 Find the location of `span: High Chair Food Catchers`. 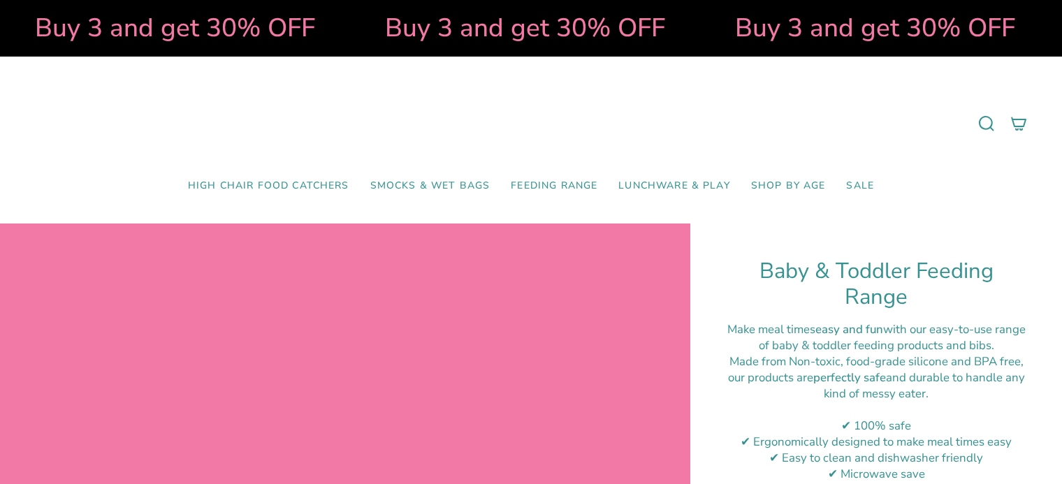

span: High Chair Food Catchers is located at coordinates (268, 186).